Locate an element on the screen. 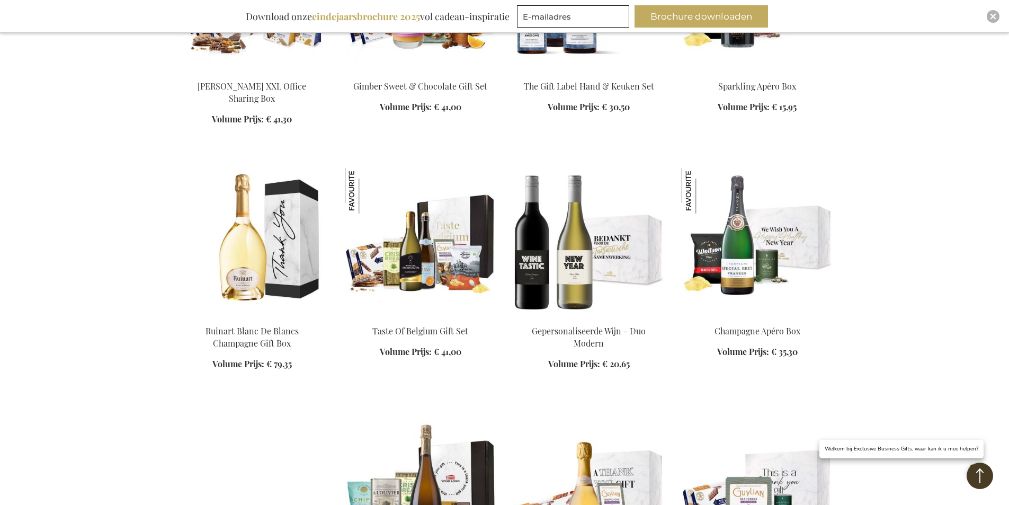 This screenshot has height=505, width=1009. a: Taste Of Belgium Gift Set Taste Of Belgium Gift Set is located at coordinates (420, 317).